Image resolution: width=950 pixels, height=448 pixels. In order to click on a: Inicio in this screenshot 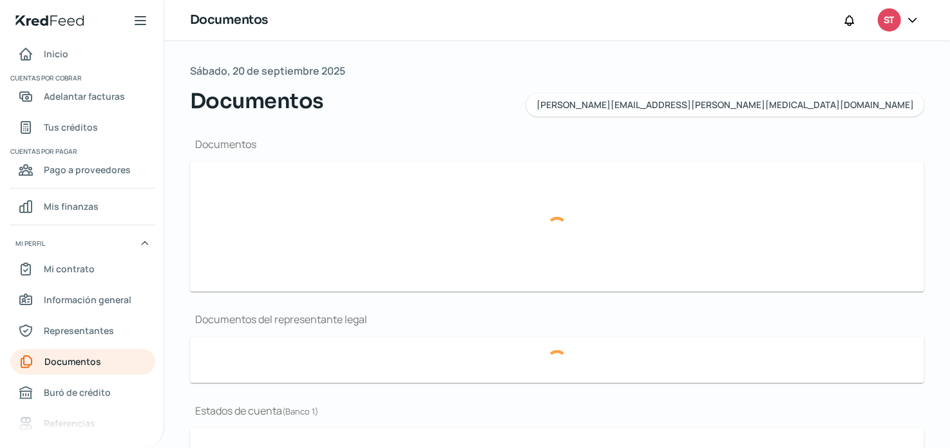, I will do `click(82, 54)`.